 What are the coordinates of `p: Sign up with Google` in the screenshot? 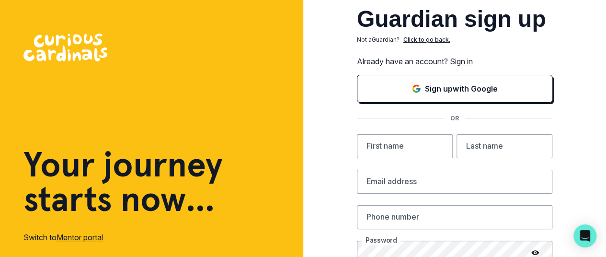 It's located at (461, 89).